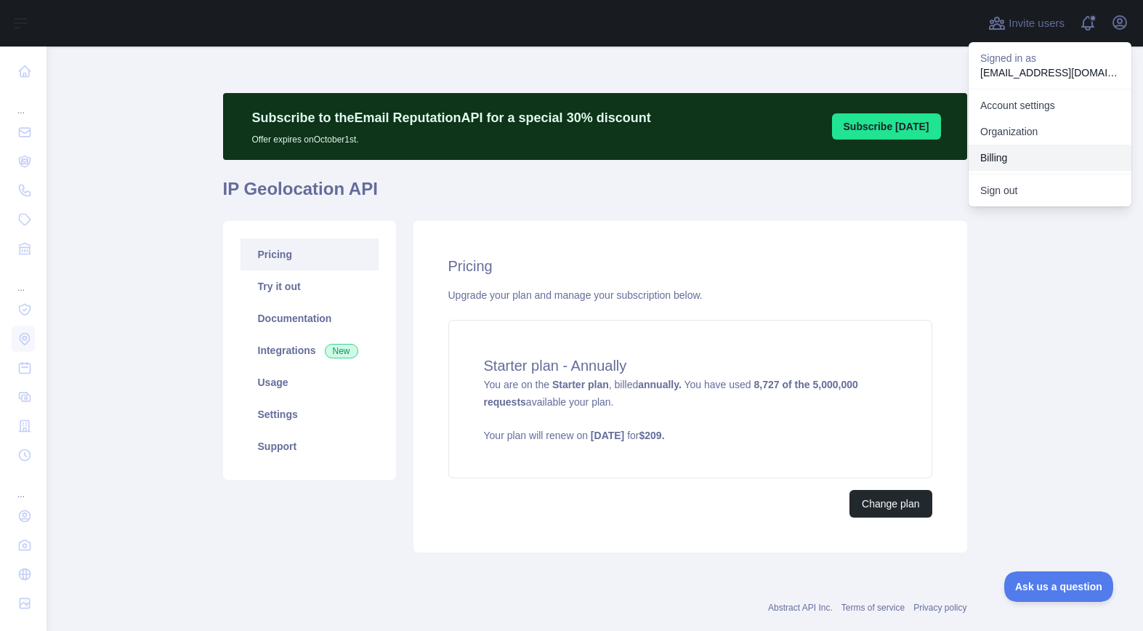  What do you see at coordinates (873, 607) in the screenshot?
I see `a: Terms of service` at bounding box center [873, 607].